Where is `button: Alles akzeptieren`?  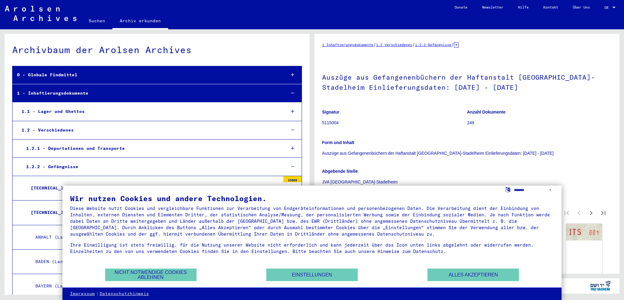
button: Alles akzeptieren is located at coordinates (474, 274).